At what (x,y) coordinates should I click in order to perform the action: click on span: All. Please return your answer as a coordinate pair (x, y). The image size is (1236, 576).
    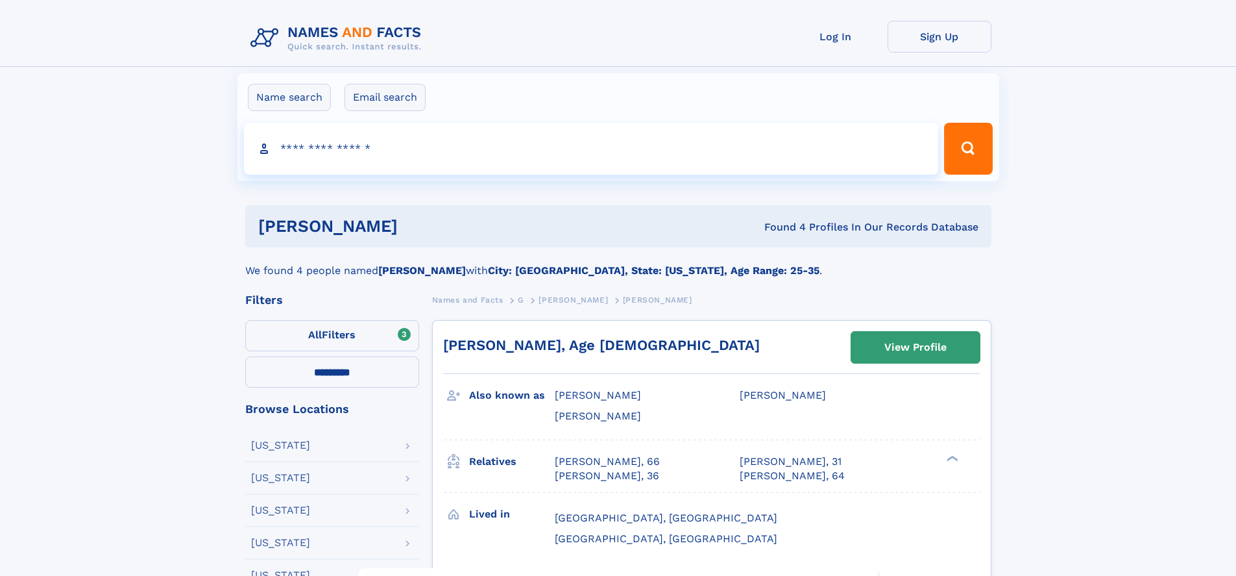
    Looking at the image, I should click on (315, 334).